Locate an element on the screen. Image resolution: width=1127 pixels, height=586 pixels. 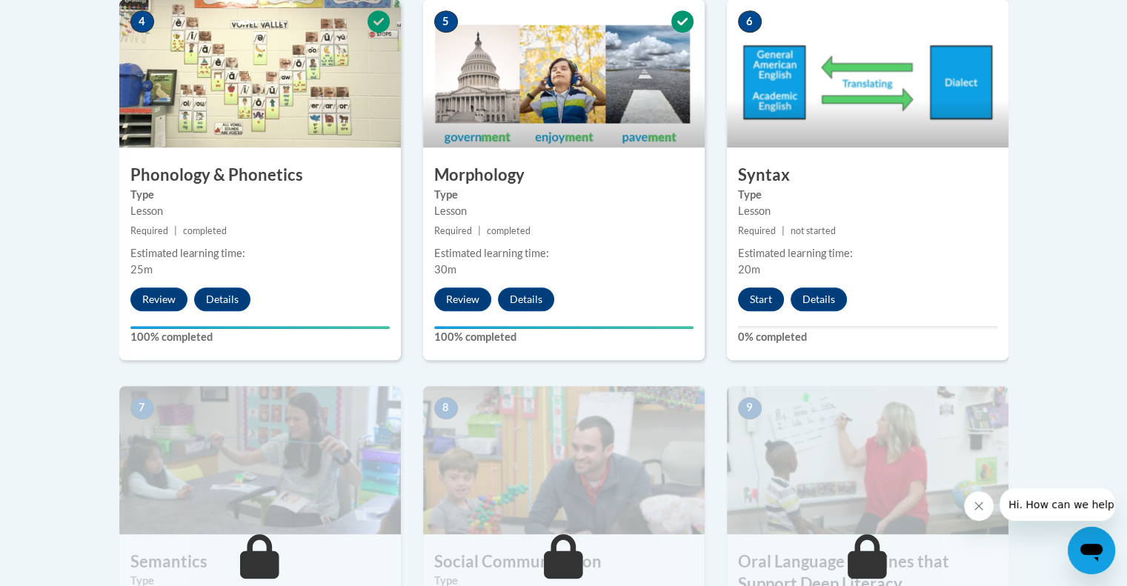
button: Start is located at coordinates (761, 299).